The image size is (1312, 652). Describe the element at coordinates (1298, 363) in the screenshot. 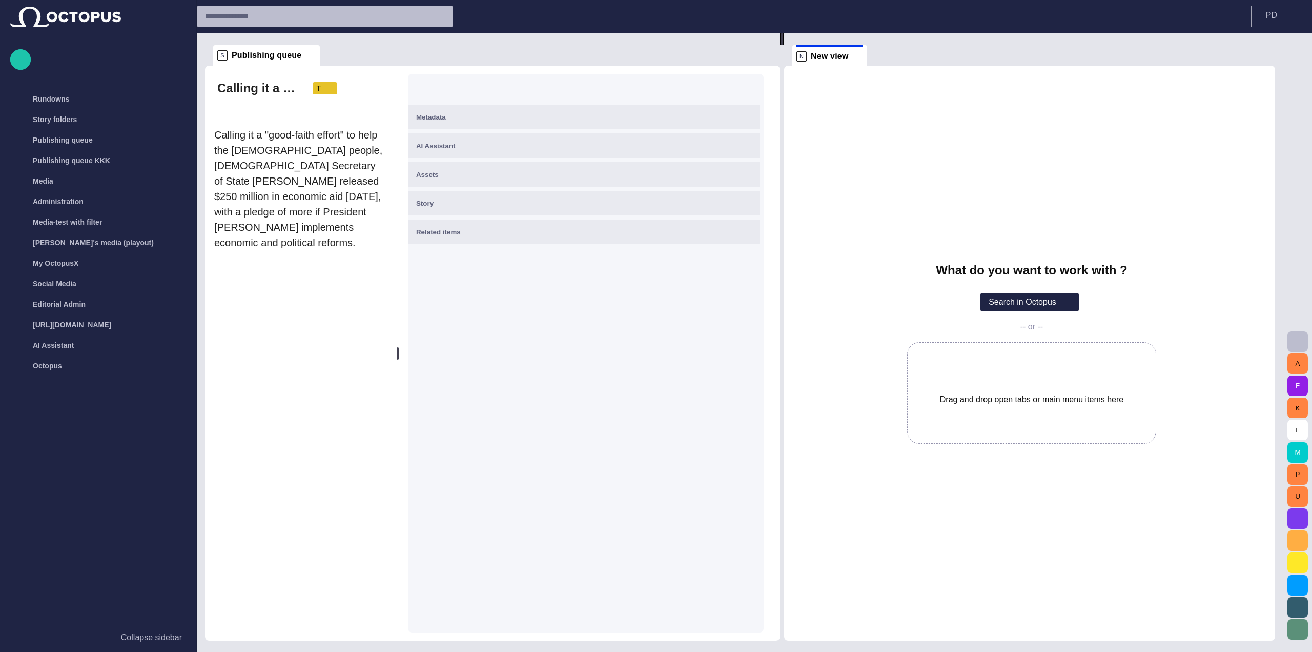

I see `button: A` at that location.